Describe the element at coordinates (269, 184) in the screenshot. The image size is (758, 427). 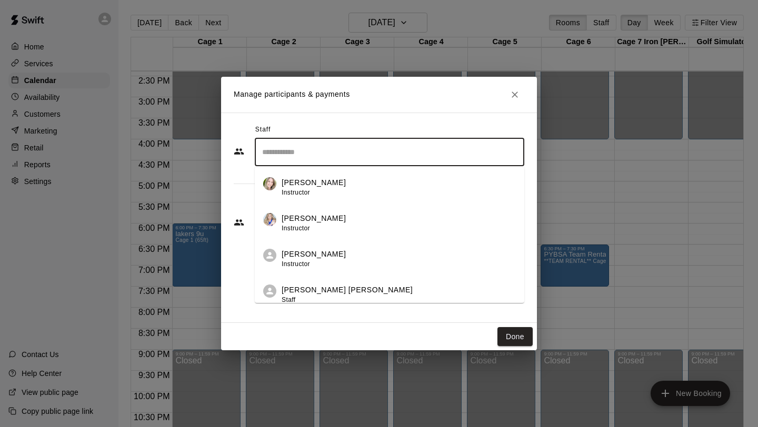
I see `img: Kelly B.` at that location.